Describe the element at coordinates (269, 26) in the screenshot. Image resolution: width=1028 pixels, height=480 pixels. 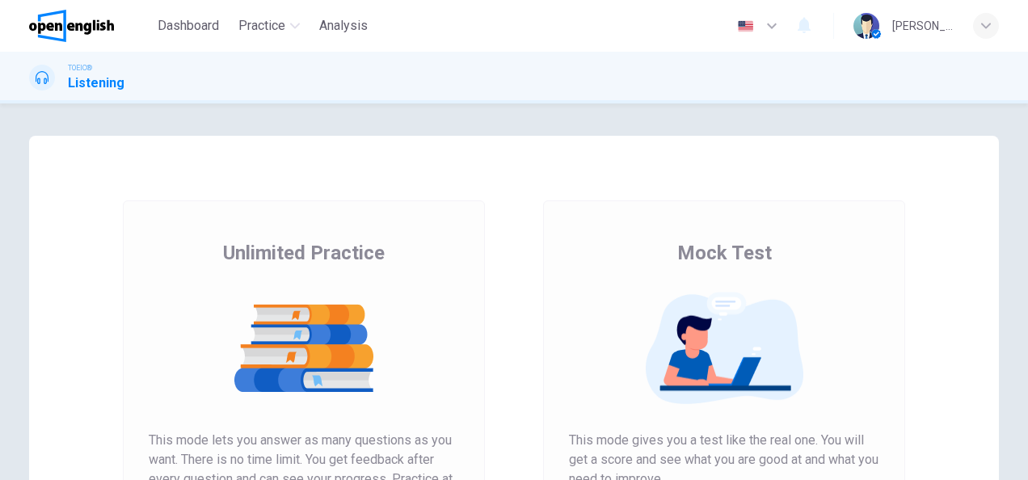
I see `button: Practice` at that location.